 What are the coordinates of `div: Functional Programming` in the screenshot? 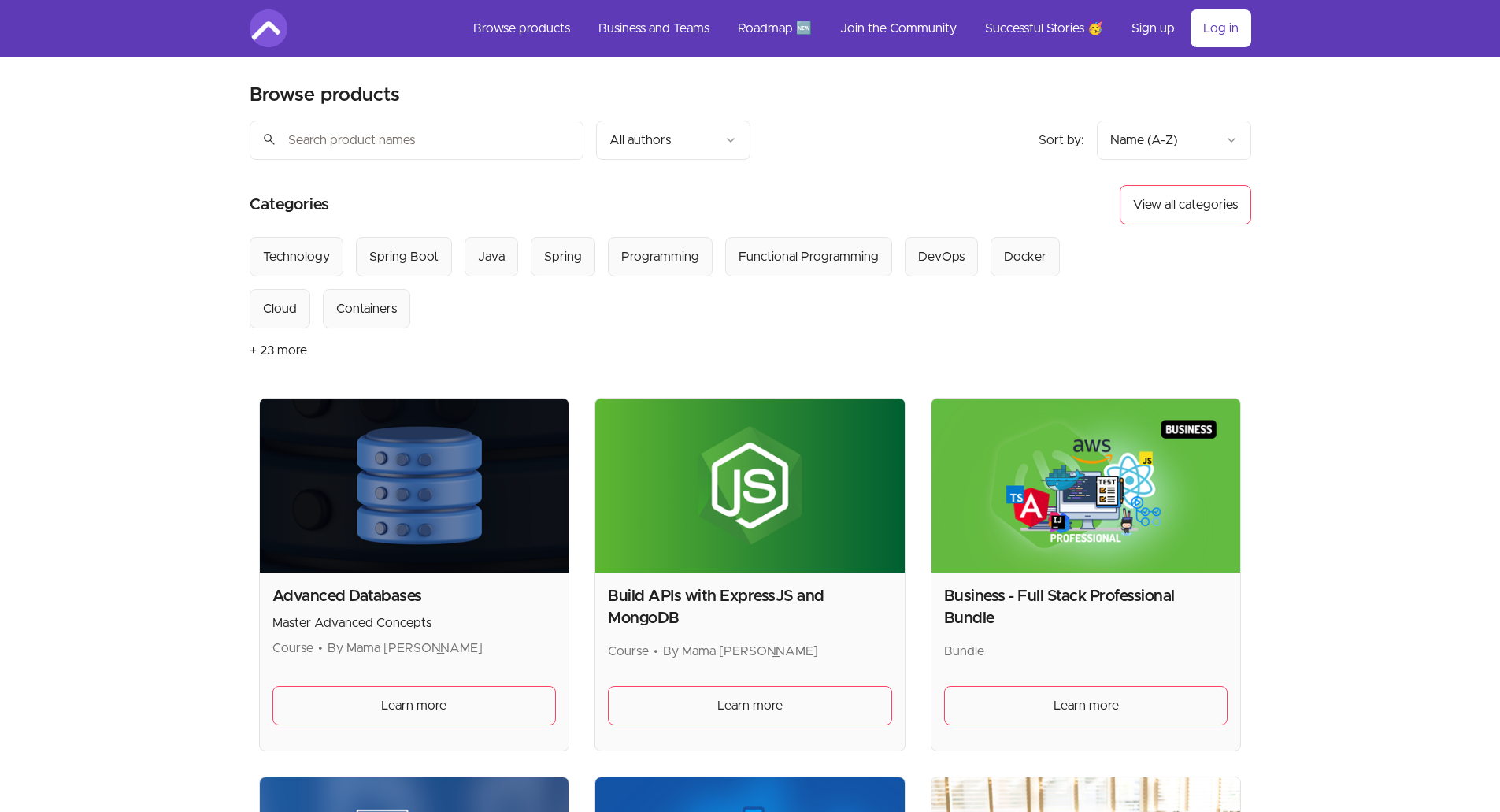 It's located at (808, 257).